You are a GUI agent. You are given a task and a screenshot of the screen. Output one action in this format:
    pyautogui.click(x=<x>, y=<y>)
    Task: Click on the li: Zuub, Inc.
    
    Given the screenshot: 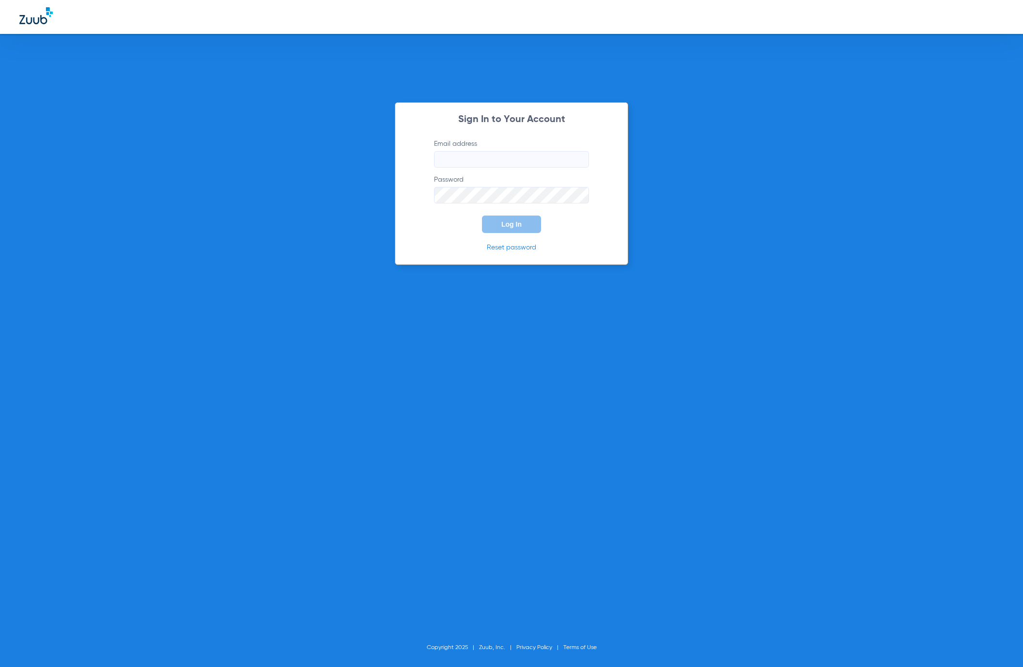 What is the action you would take?
    pyautogui.click(x=498, y=648)
    